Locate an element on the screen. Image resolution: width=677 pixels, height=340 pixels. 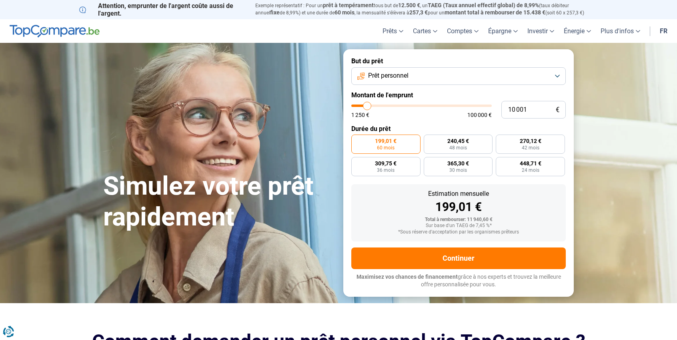
span: Prêt personnel is located at coordinates (388, 76).